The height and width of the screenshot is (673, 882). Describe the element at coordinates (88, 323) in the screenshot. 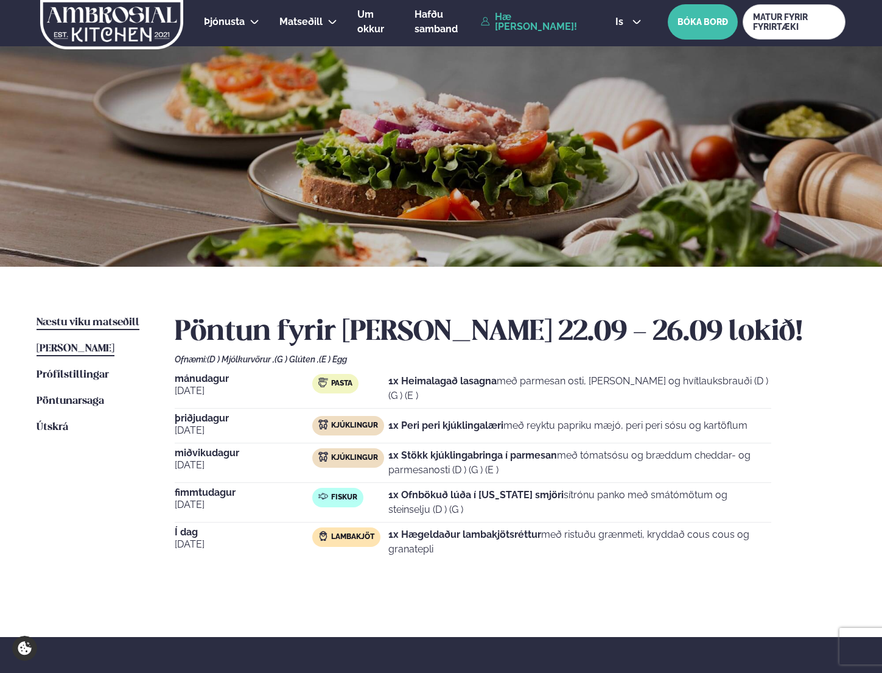

I see `a: Næstu viku matseðill` at that location.